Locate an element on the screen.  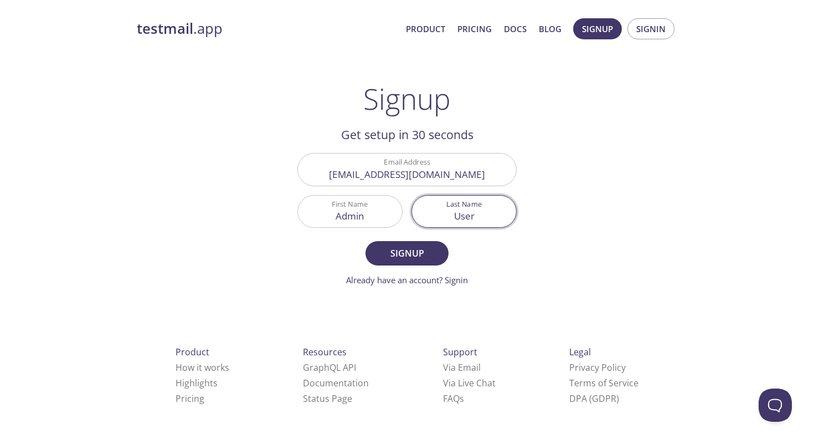
a: Privacy Policy is located at coordinates (598, 367).